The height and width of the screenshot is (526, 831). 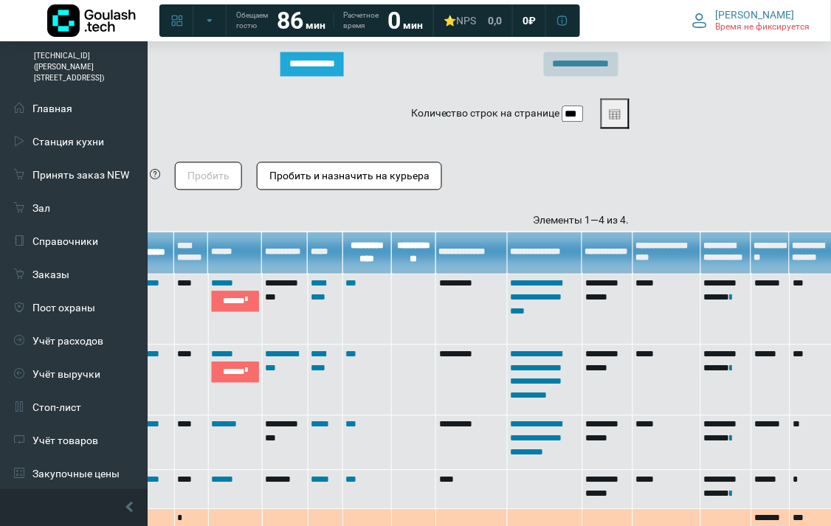 I want to click on span: 0, so click(x=525, y=21).